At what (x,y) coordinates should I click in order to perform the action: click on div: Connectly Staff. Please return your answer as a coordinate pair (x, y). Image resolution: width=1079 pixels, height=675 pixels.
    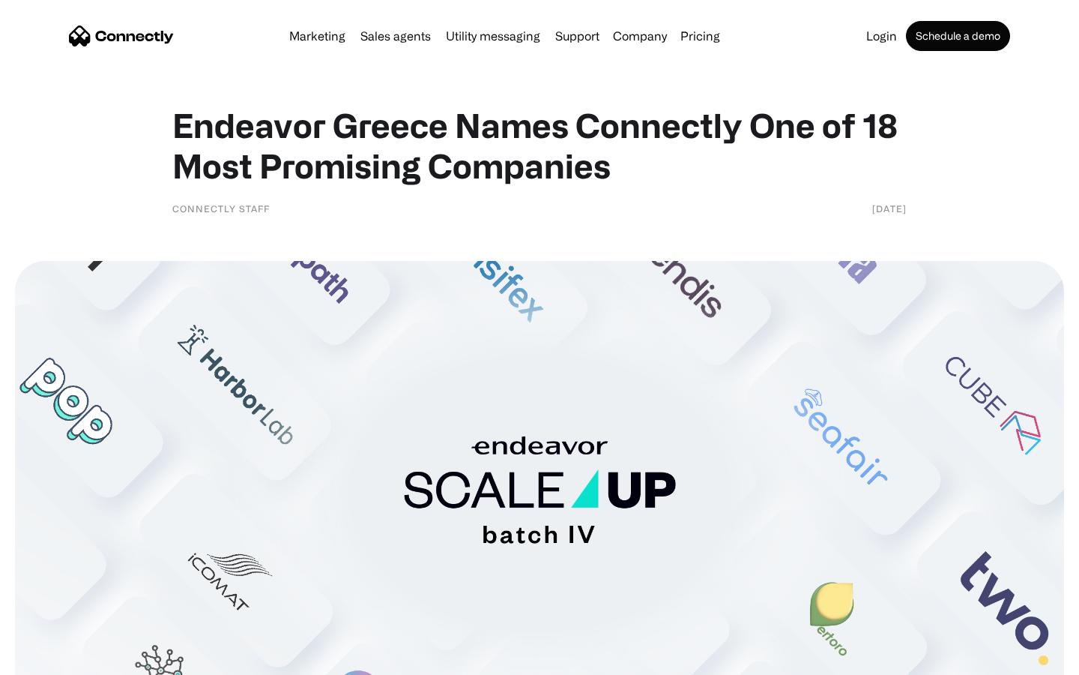
    Looking at the image, I should click on (221, 208).